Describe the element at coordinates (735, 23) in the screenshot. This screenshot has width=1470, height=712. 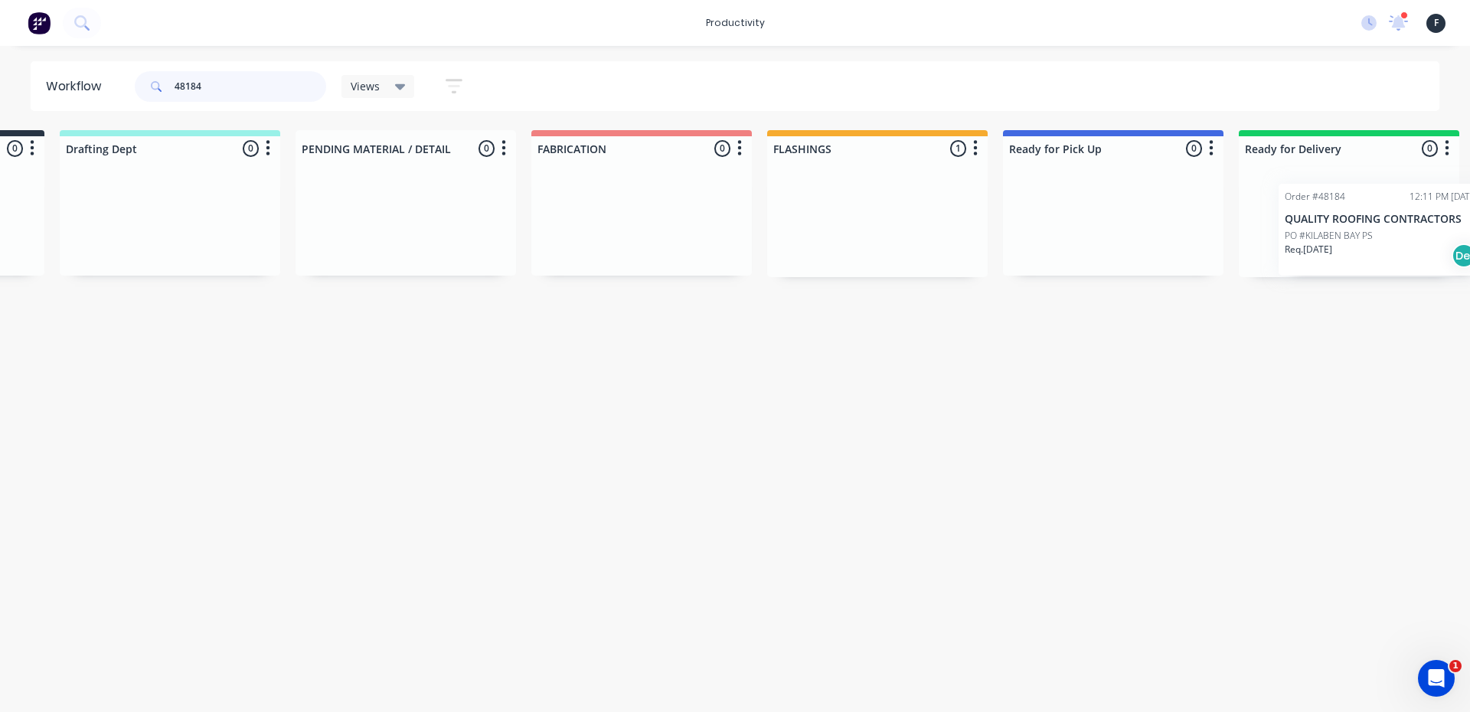
I see `div: productivity` at that location.